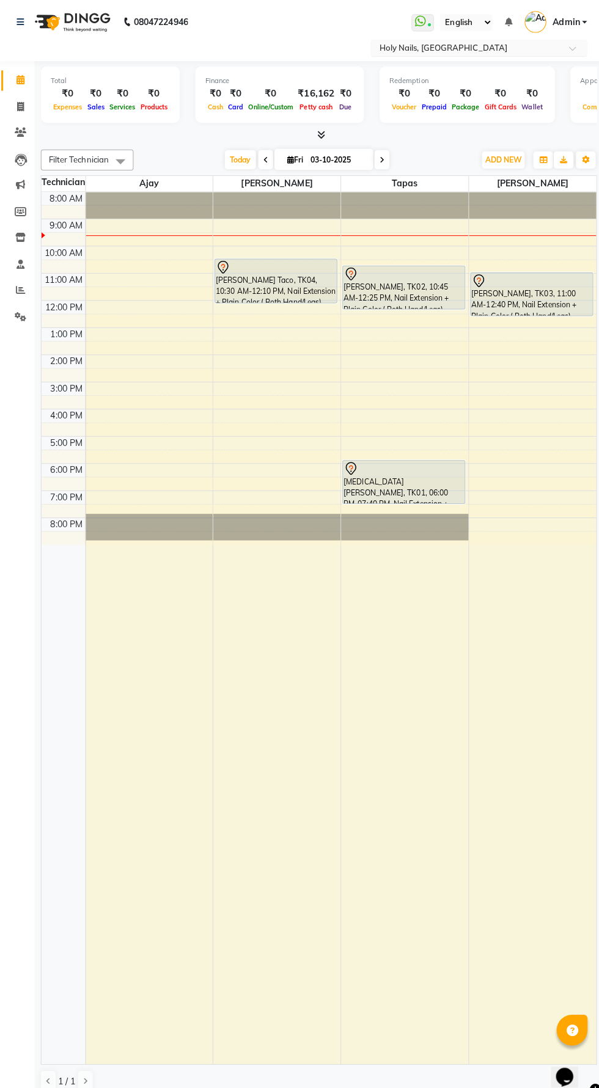  I want to click on div: Technician, so click(65, 180).